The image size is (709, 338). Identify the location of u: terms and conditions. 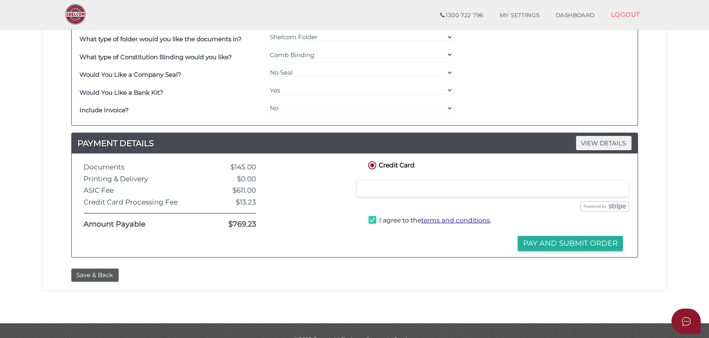
(456, 220).